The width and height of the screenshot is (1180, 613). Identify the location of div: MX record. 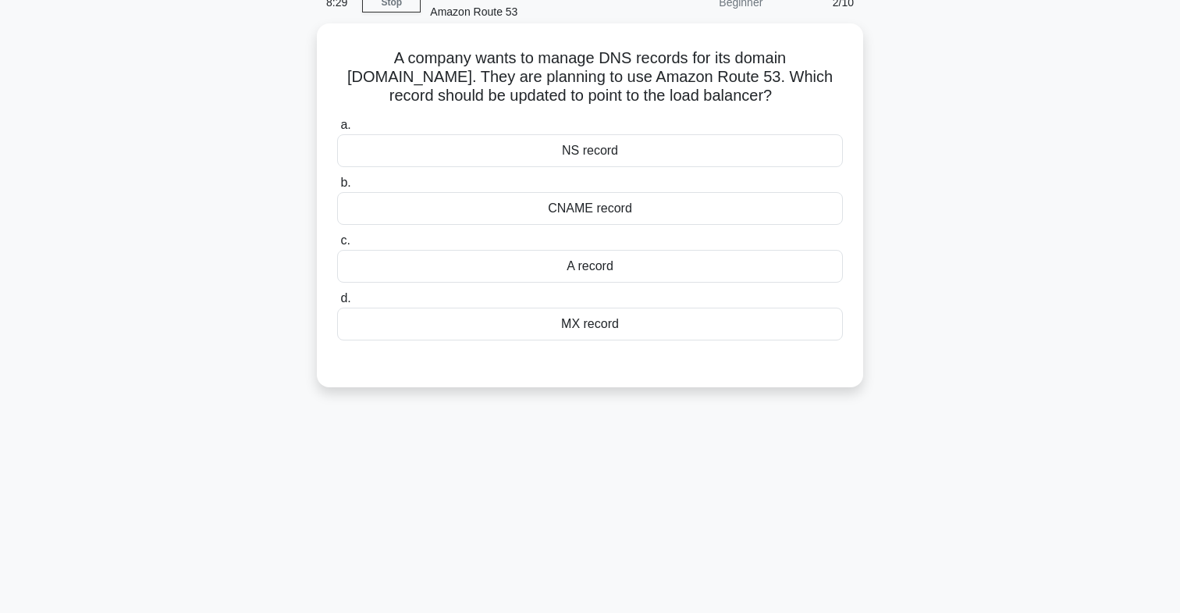
(590, 324).